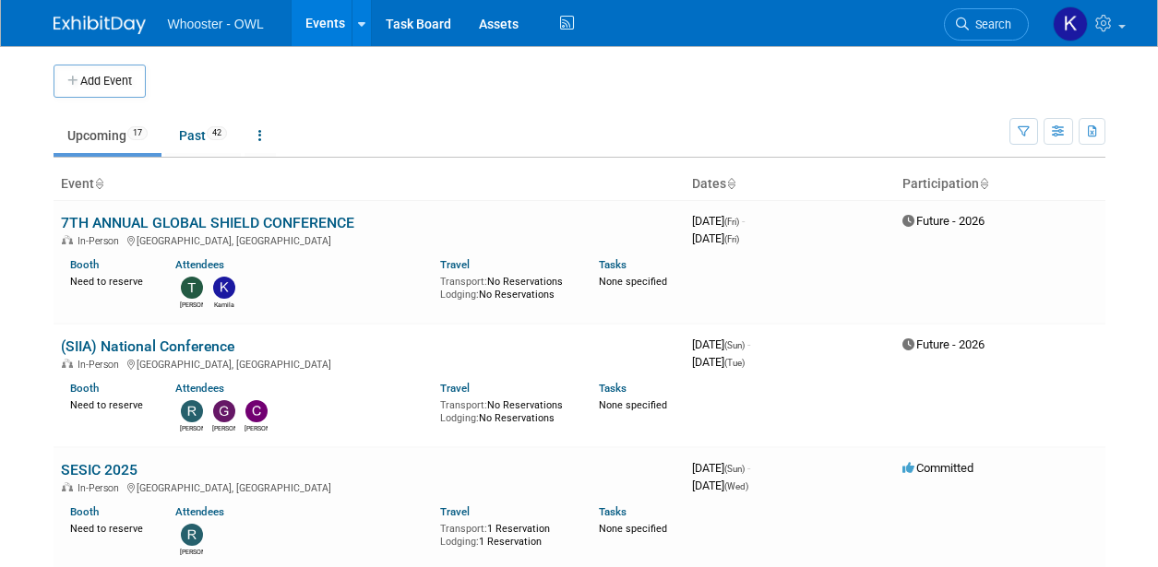 The image size is (1158, 567). Describe the element at coordinates (224, 411) in the screenshot. I see `img: Gary LaFond` at that location.